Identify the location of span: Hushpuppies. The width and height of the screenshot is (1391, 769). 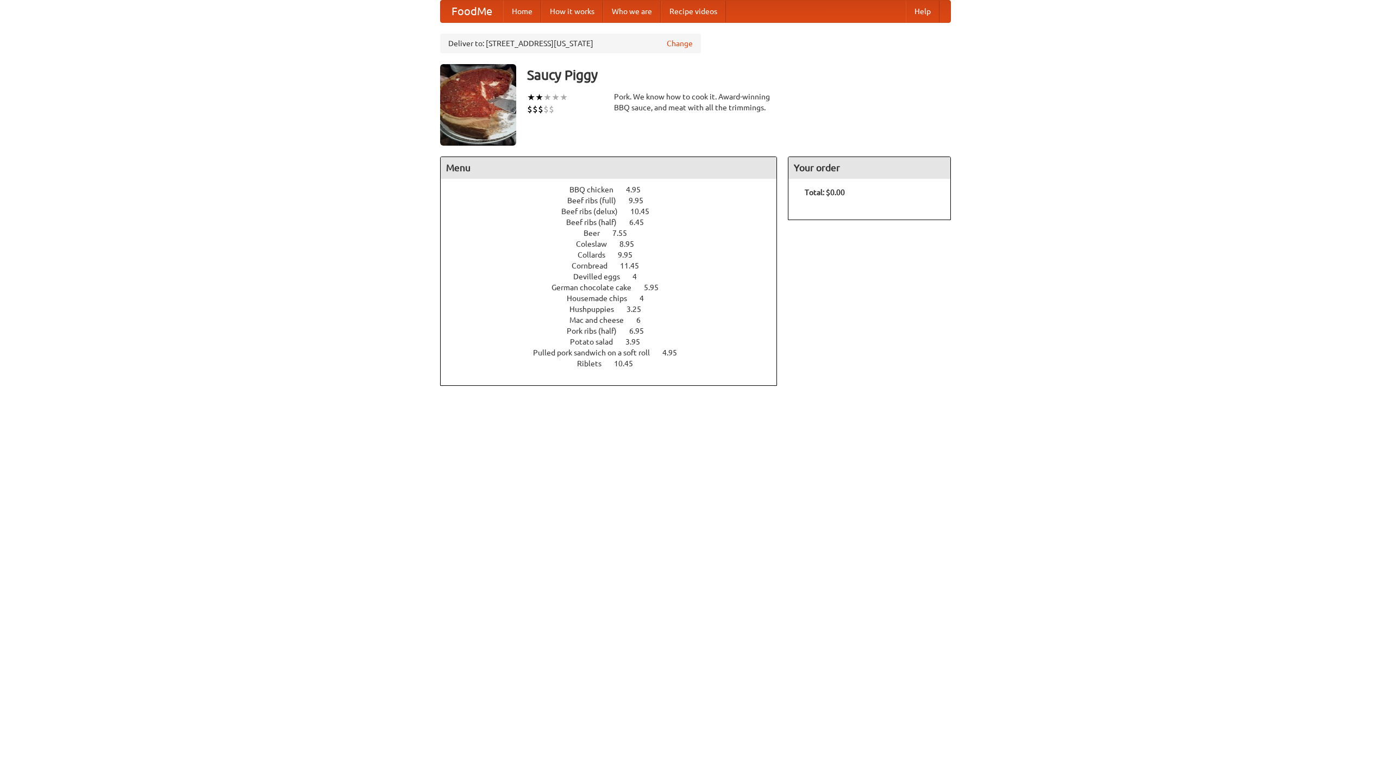
(597, 309).